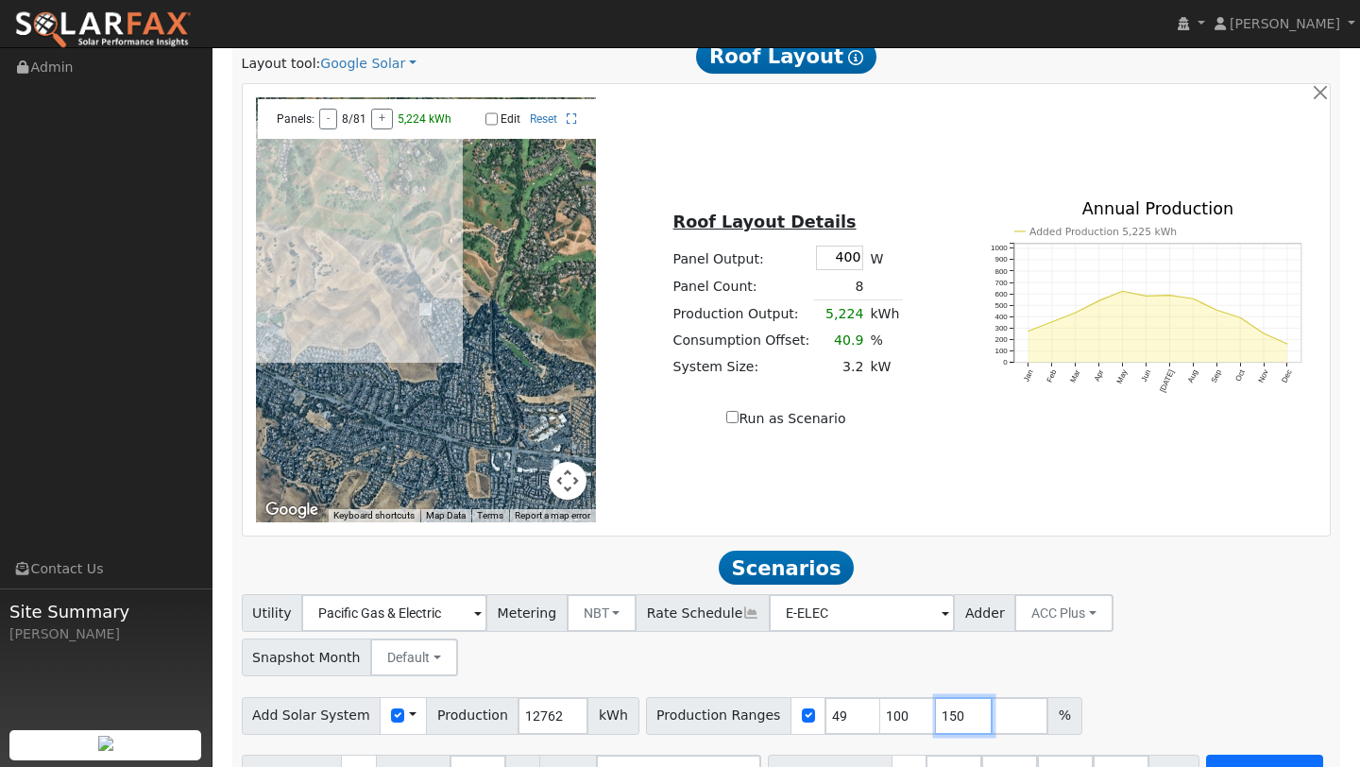  I want to click on text: 500, so click(1001, 305).